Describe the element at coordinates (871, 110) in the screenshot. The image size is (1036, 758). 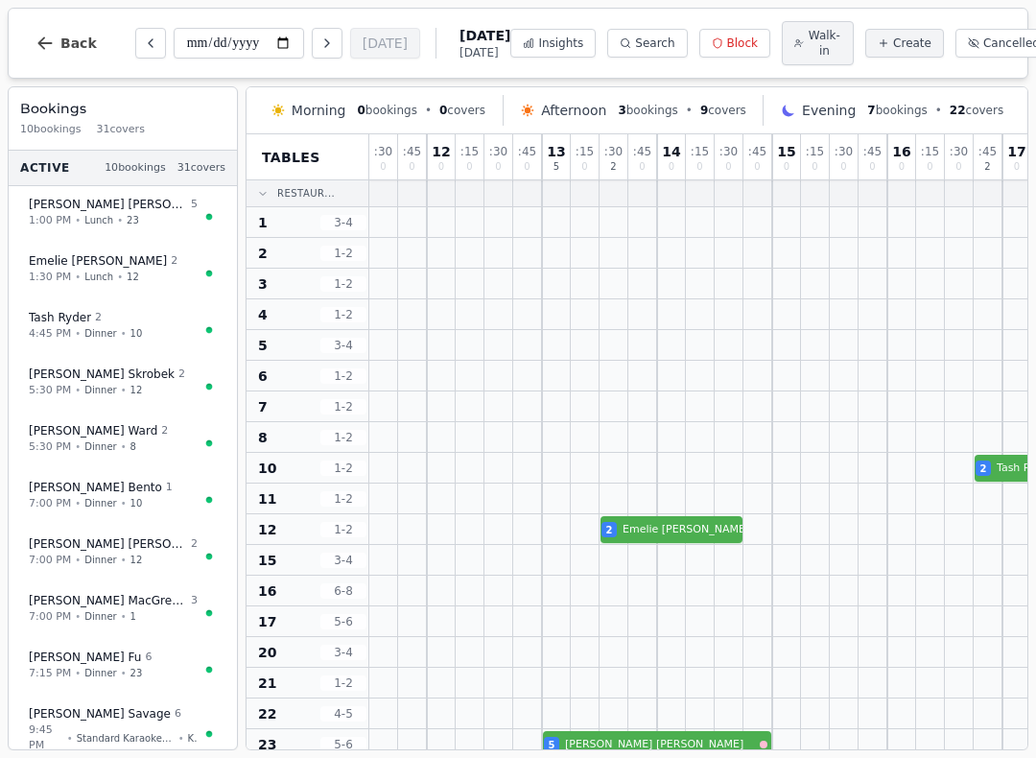
I see `span: 7` at that location.